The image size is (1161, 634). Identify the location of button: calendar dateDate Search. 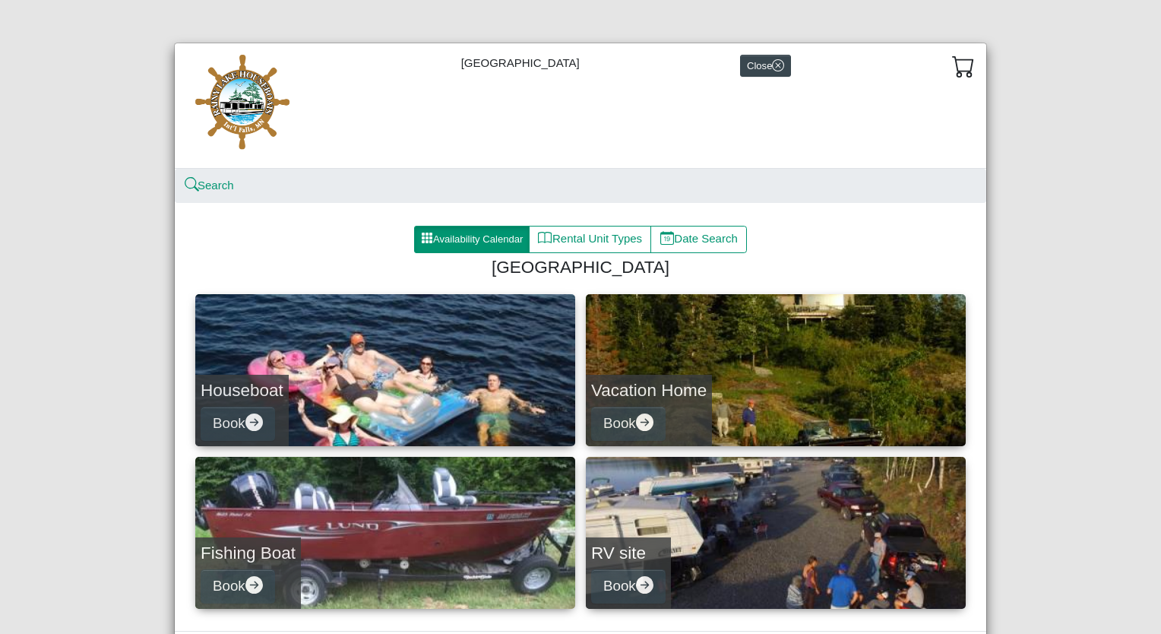
(698, 239).